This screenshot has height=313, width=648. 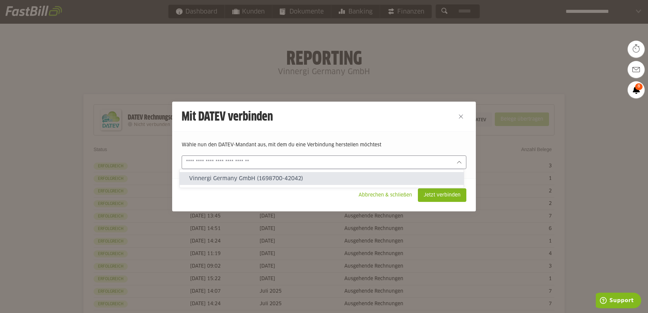 What do you see at coordinates (321, 179) in the screenshot?
I see `sl-option: Vinnergi Germany GmbH (1698700-42042)` at bounding box center [321, 179].